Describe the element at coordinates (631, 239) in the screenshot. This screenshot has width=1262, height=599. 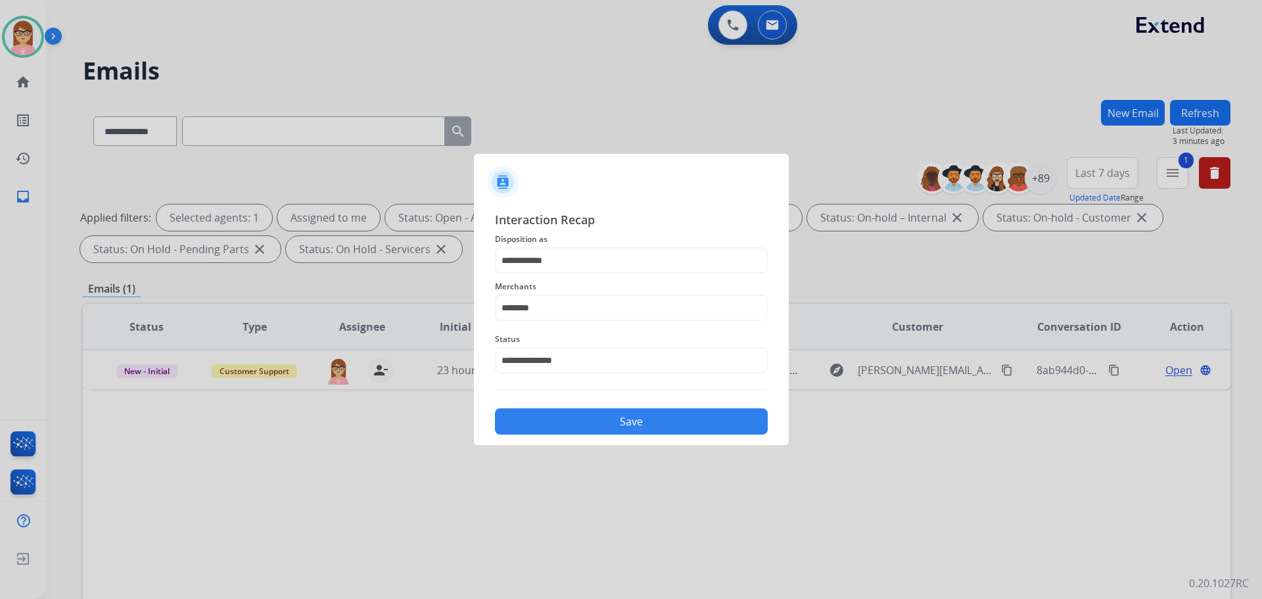
I see `span: Disposition as` at that location.